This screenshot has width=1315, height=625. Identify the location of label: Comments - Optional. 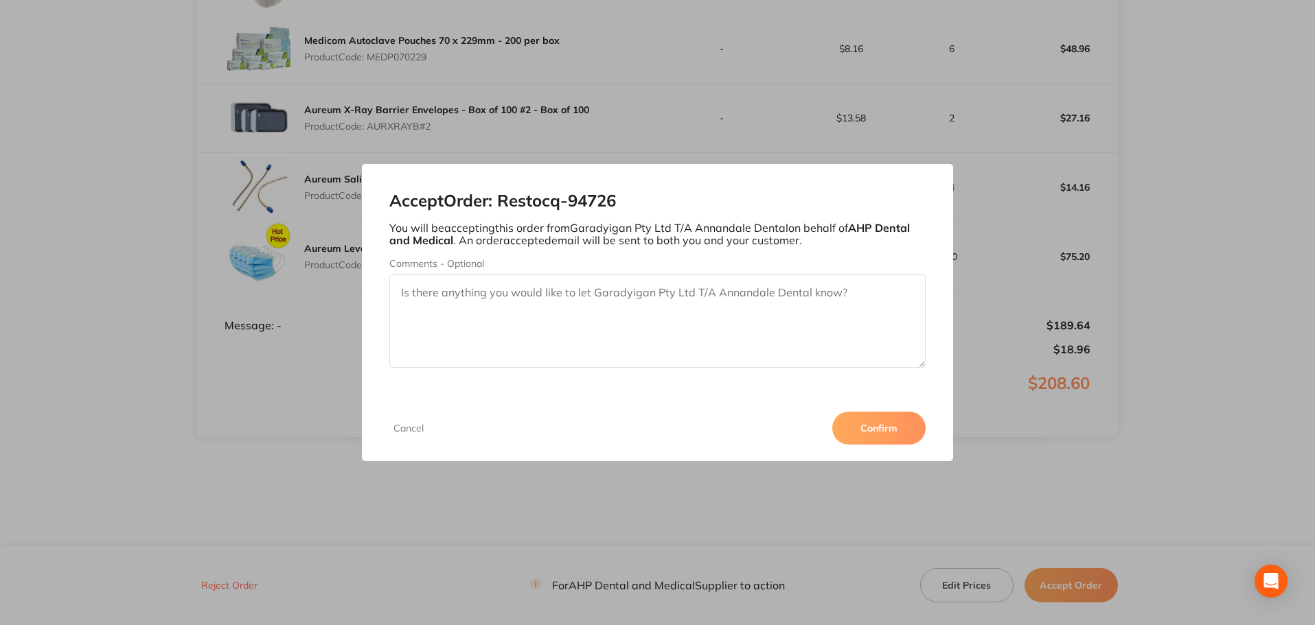
(658, 264).